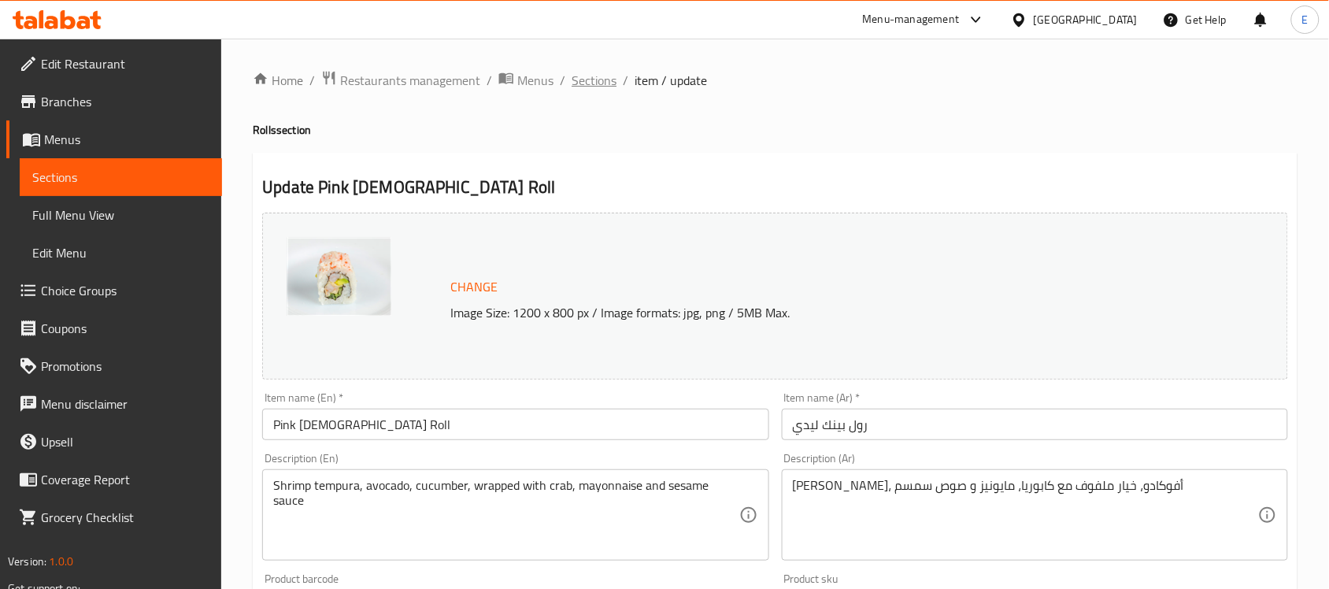 Image resolution: width=1329 pixels, height=589 pixels. What do you see at coordinates (114, 517) in the screenshot?
I see `a: Grocery Checklist` at bounding box center [114, 517].